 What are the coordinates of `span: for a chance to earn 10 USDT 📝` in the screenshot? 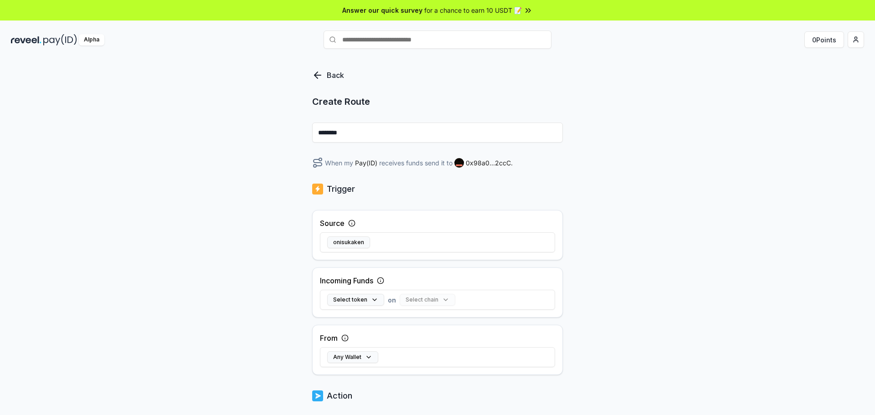 It's located at (473, 10).